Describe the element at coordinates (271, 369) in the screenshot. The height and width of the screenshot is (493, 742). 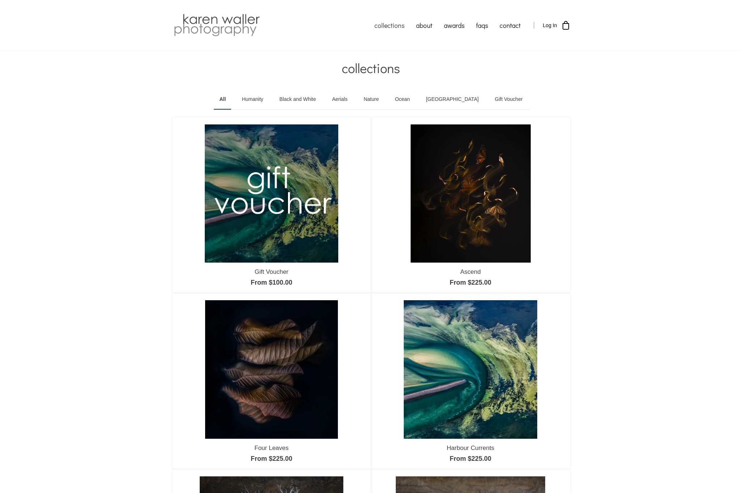
I see `img: Four Leaves` at that location.